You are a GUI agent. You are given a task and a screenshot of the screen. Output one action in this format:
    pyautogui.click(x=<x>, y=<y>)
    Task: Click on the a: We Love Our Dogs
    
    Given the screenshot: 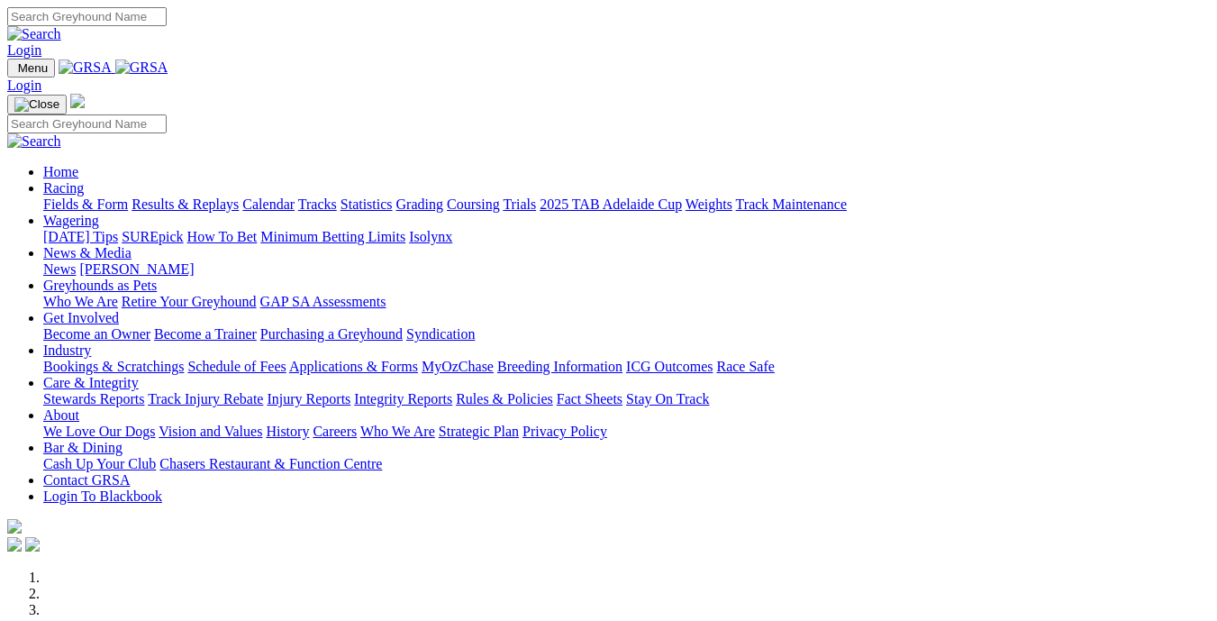 What is the action you would take?
    pyautogui.click(x=99, y=431)
    